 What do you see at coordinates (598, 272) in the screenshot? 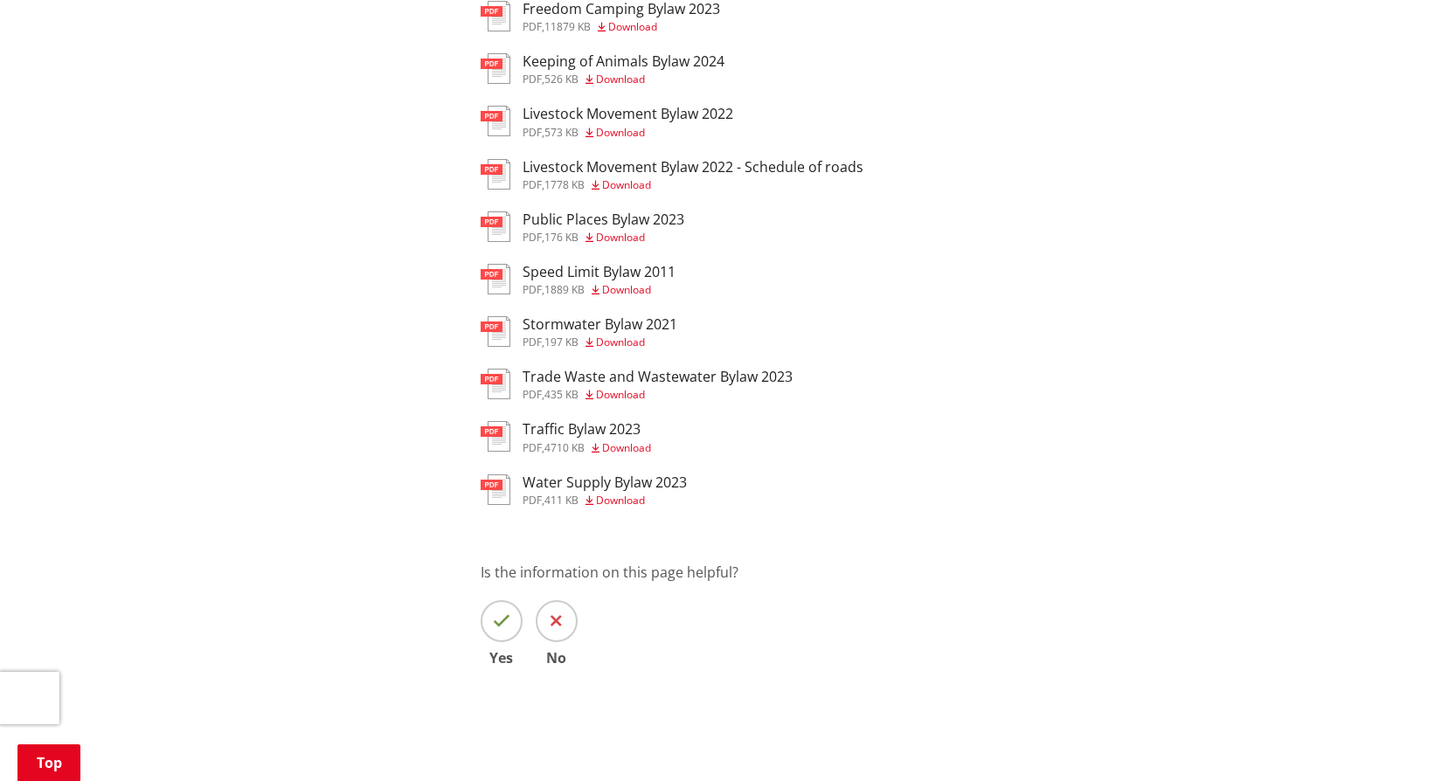
I see `h3: Speed Limit Bylaw 2011` at bounding box center [598, 272].